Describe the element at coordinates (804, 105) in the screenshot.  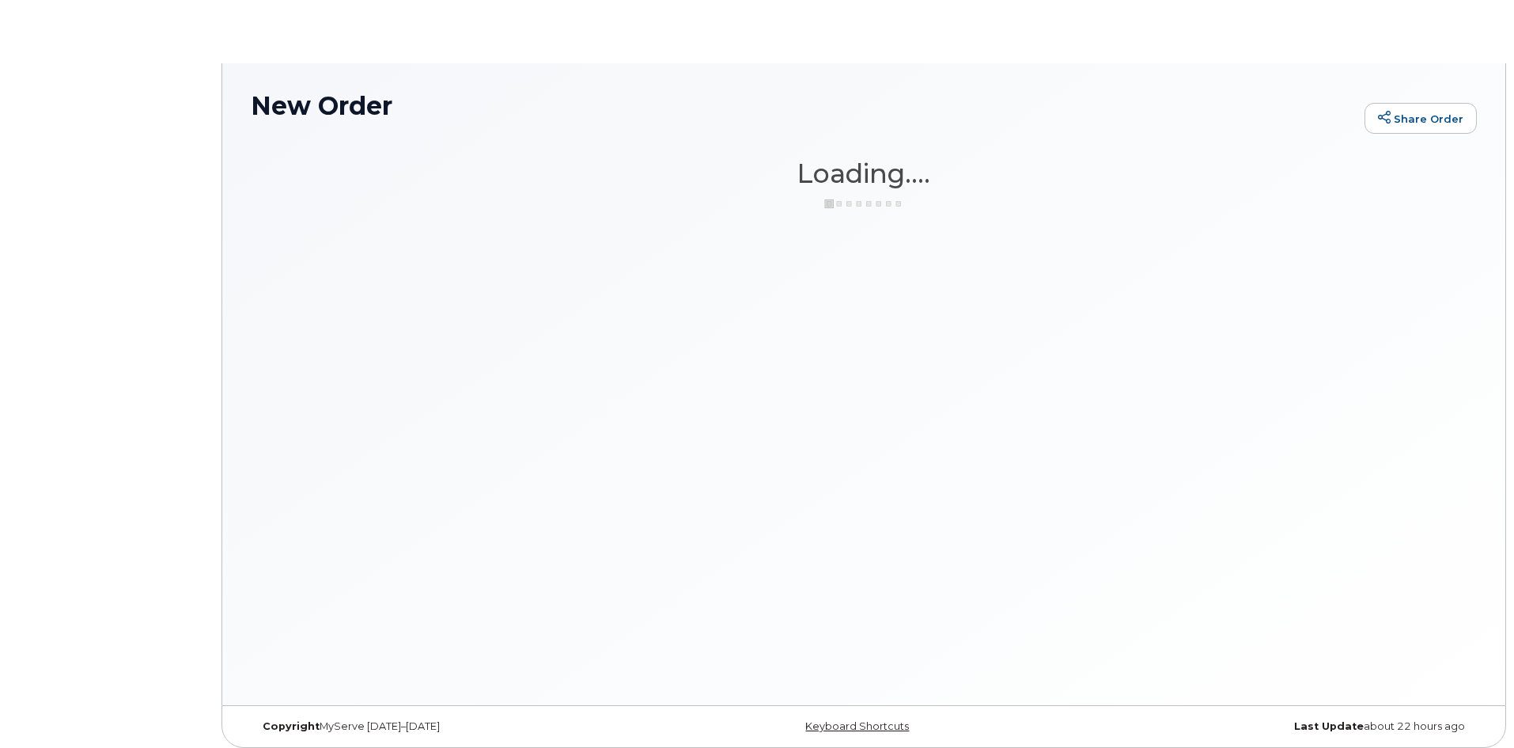
I see `h1: New Order` at that location.